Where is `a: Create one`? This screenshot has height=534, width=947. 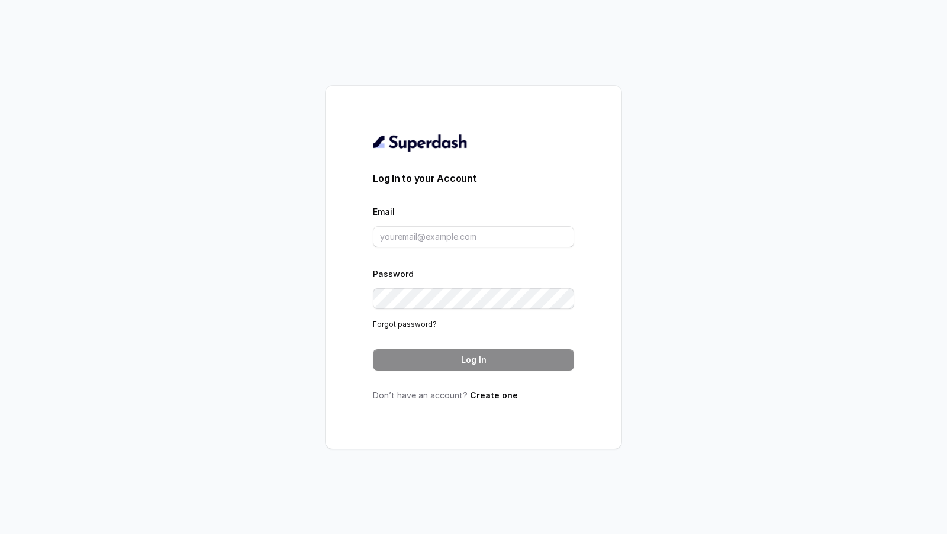 a: Create one is located at coordinates (493, 395).